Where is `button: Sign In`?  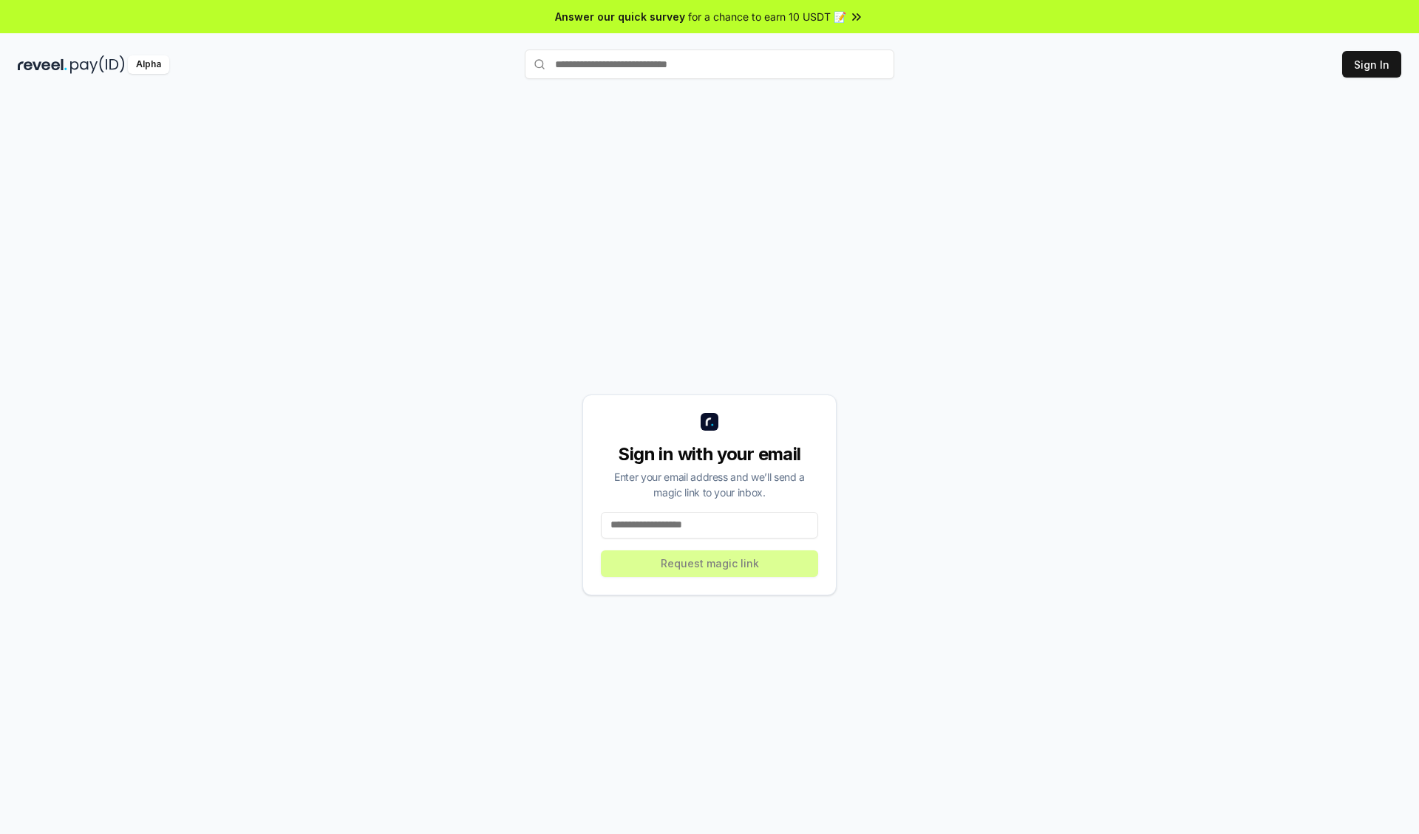 button: Sign In is located at coordinates (1372, 64).